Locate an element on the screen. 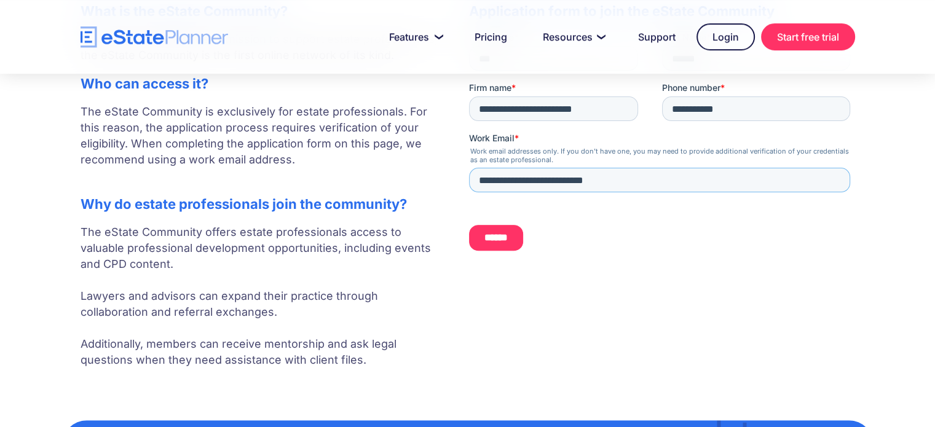 This screenshot has height=427, width=935. a: Login is located at coordinates (725, 37).